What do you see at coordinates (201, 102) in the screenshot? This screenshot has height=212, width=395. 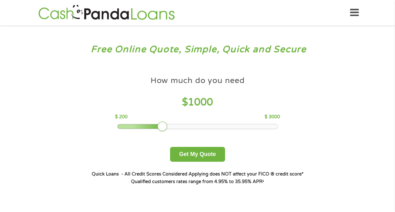 I see `span: 1000` at bounding box center [201, 102].